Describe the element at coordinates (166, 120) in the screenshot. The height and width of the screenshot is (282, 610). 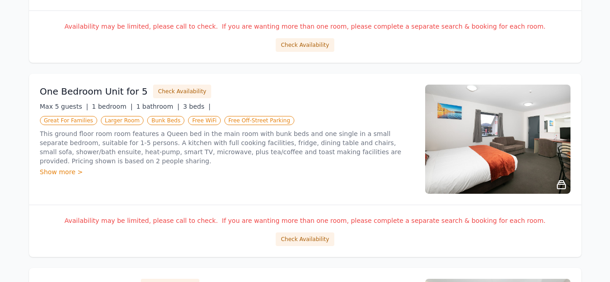
I see `span: Bunk Beds` at that location.